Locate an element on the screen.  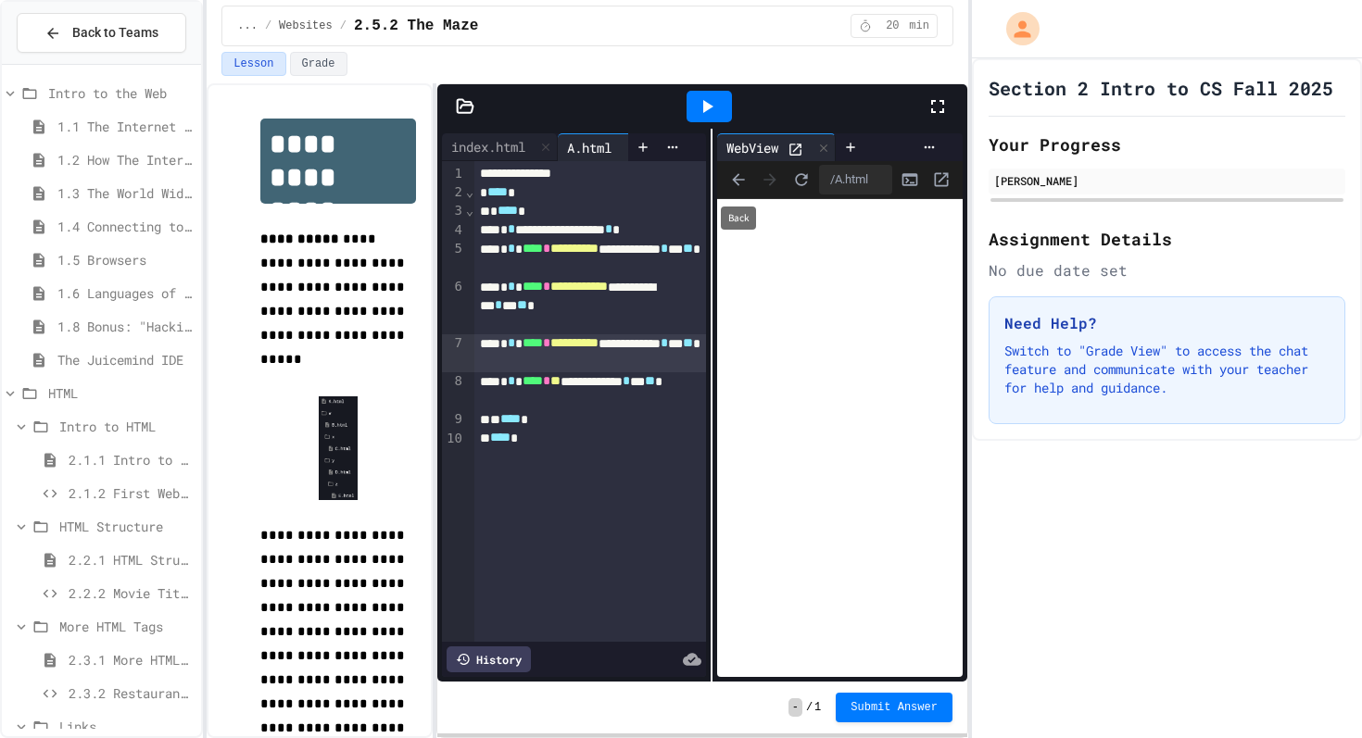
div: 10 is located at coordinates (453, 439).